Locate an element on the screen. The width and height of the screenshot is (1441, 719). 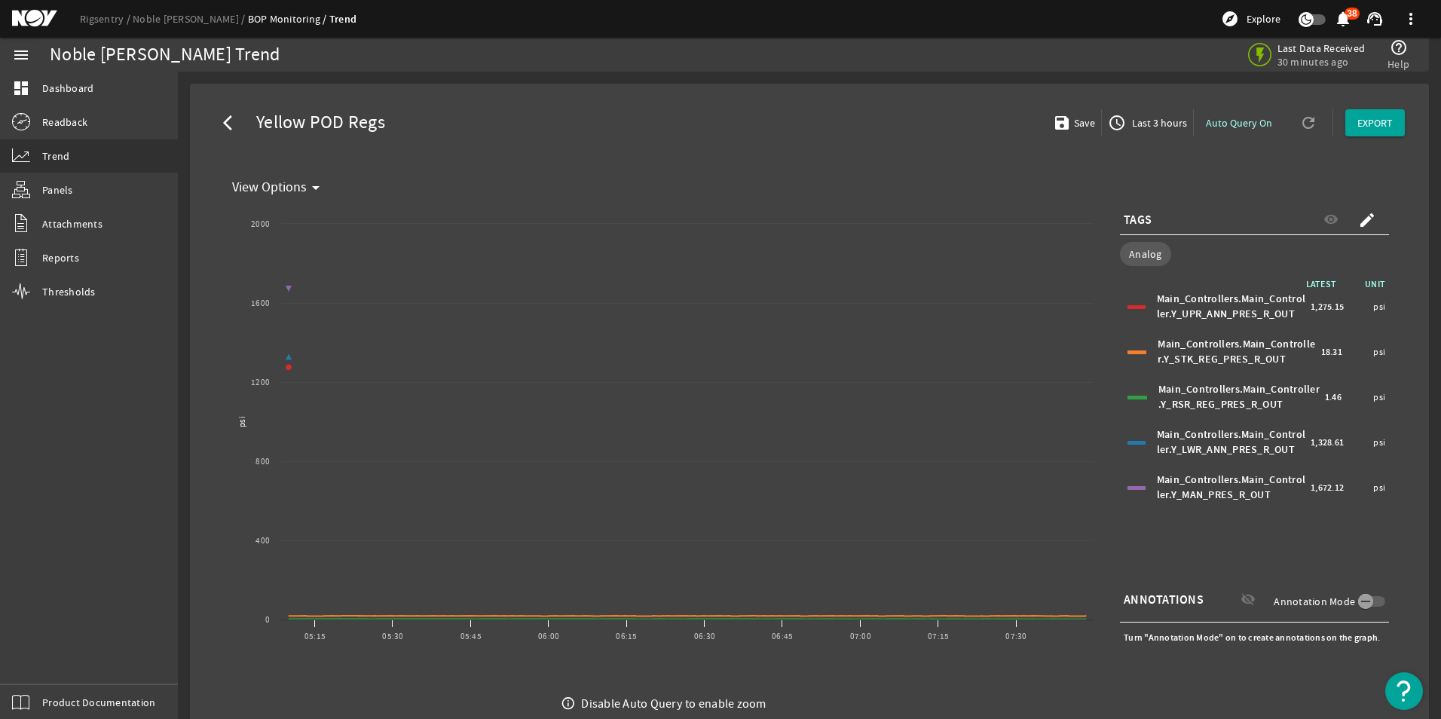
span: View Options is located at coordinates (269, 188).